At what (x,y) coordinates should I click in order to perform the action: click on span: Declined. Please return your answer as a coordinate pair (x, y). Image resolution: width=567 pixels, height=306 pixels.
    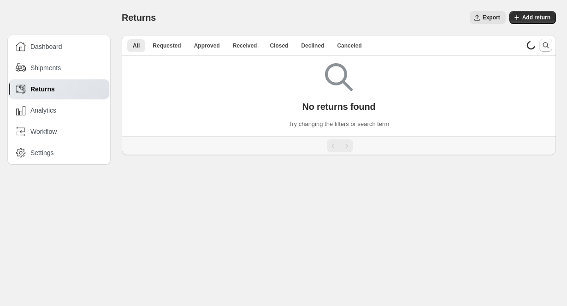
    Looking at the image, I should click on (312, 46).